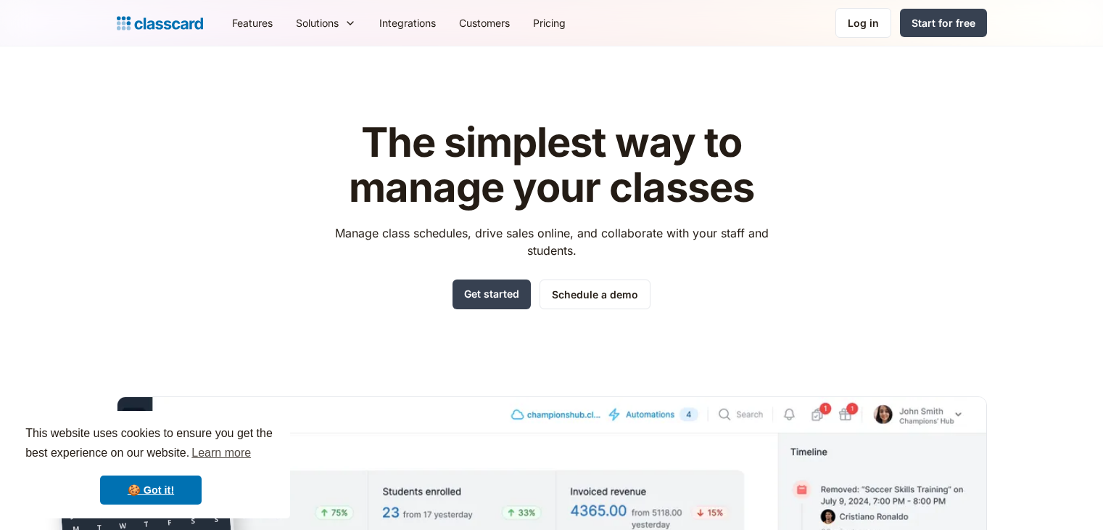 Image resolution: width=1103 pixels, height=530 pixels. Describe the element at coordinates (485, 22) in the screenshot. I see `a: Customers` at that location.